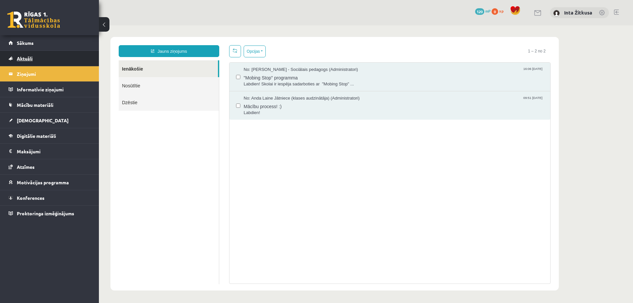 This screenshot has width=633, height=303. Describe the element at coordinates (25, 58) in the screenshot. I see `span: Aktuāli` at that location.